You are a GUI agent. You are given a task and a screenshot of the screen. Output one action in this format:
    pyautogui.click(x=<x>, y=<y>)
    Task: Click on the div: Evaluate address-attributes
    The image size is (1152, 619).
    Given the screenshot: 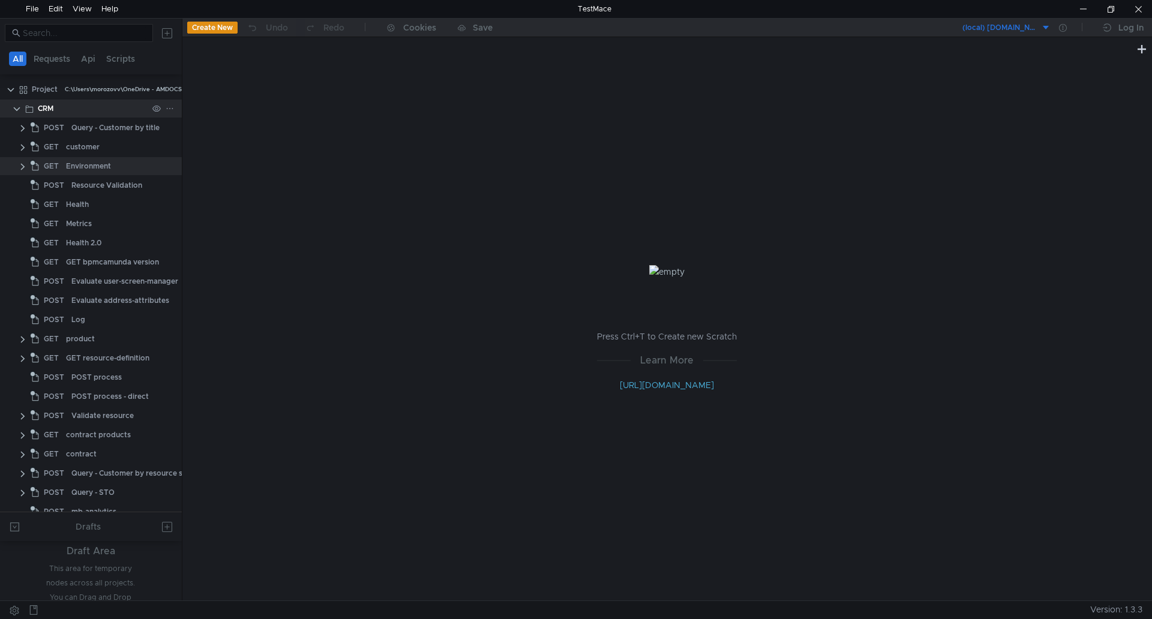 What is the action you would take?
    pyautogui.click(x=120, y=300)
    